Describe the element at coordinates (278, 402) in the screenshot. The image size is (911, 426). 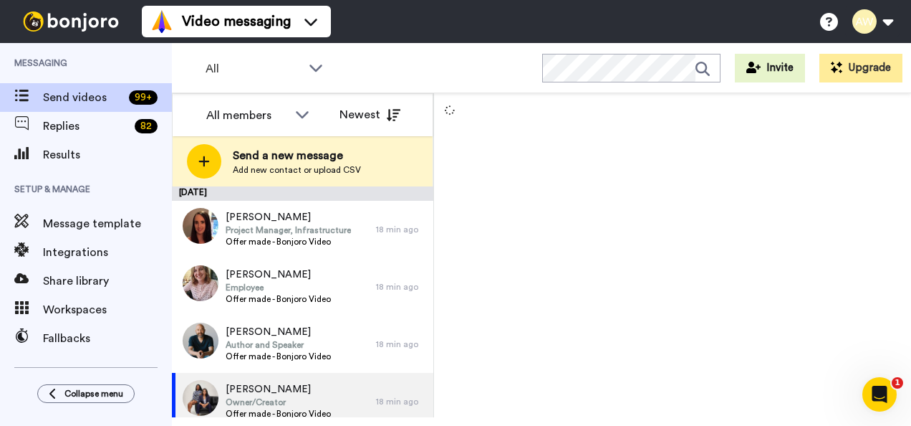
I see `span: Owner/Creator` at that location.